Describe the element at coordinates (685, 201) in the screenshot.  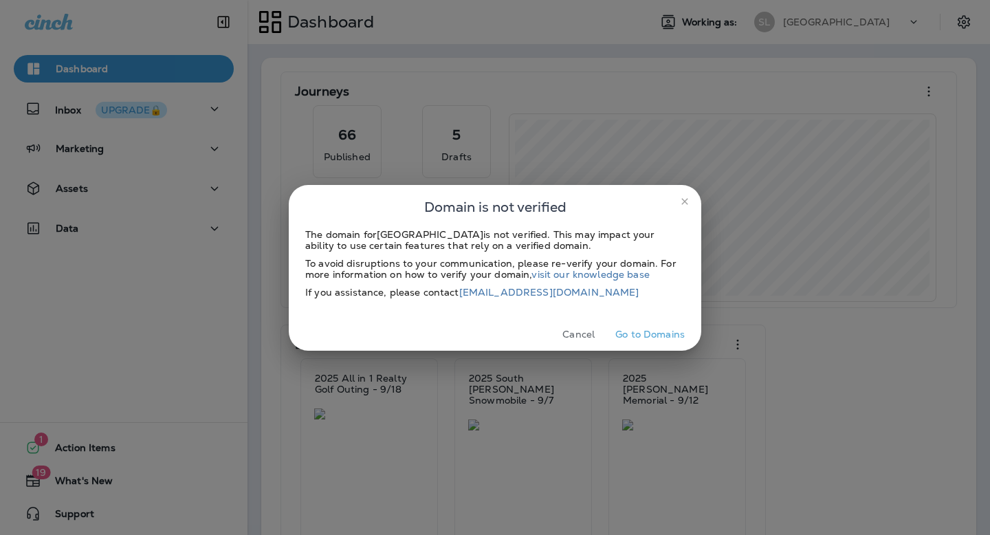
I see `button: close` at that location.